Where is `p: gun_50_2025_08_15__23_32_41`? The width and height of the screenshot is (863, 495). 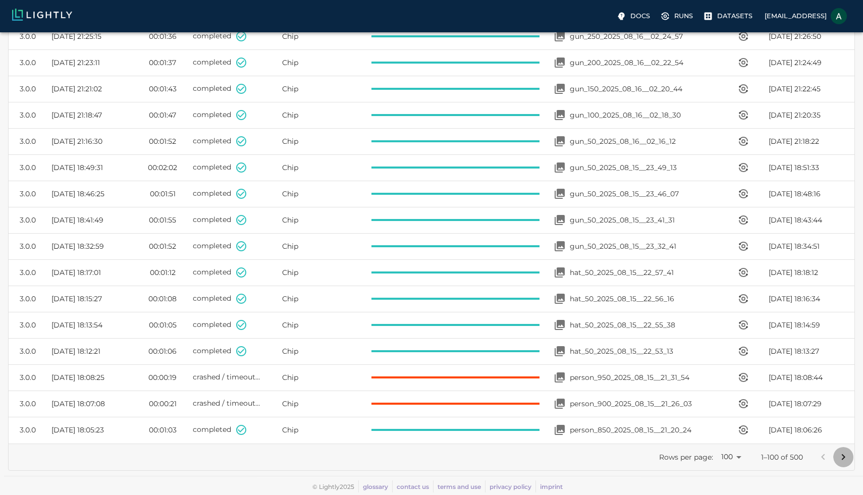 p: gun_50_2025_08_15__23_32_41 is located at coordinates (622, 246).